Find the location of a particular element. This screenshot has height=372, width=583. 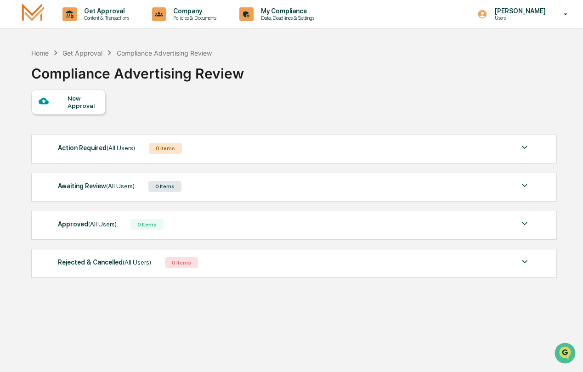

img: 1746055101610-c473b297-6a78-478c-a979-82029cc54cd1 is located at coordinates (17, 79).